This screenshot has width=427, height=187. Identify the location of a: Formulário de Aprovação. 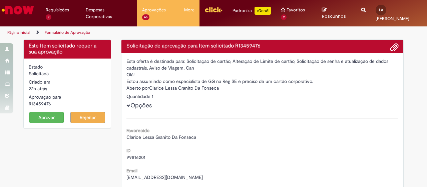
(67, 32).